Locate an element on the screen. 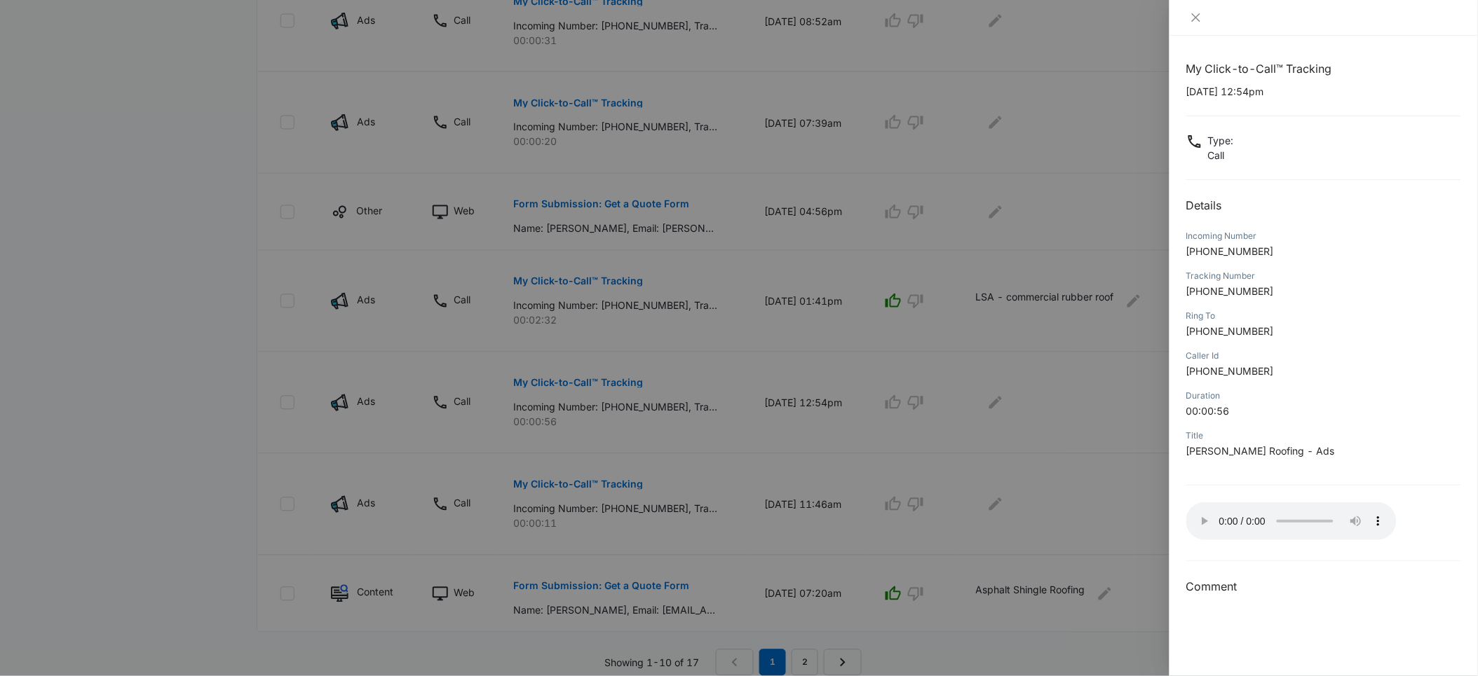 This screenshot has width=1478, height=676. div: Ring To is located at coordinates (1323, 316).